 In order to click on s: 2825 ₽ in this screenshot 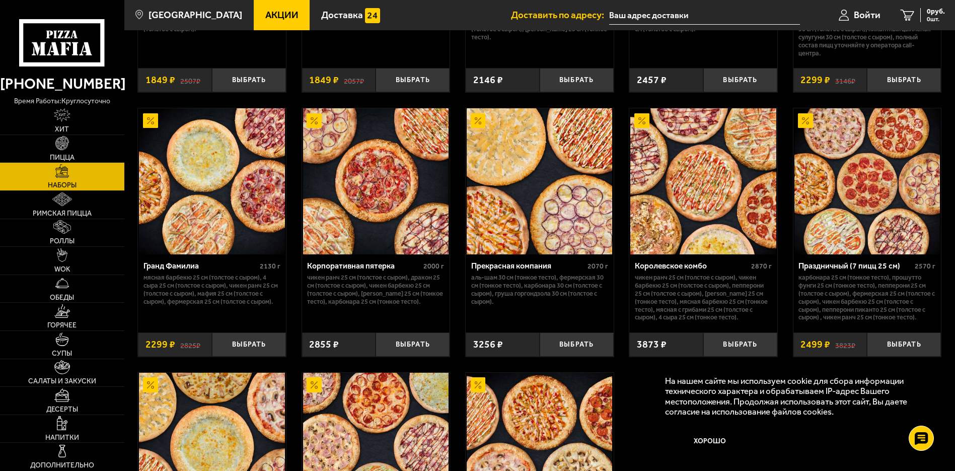, I will do `click(190, 344)`.